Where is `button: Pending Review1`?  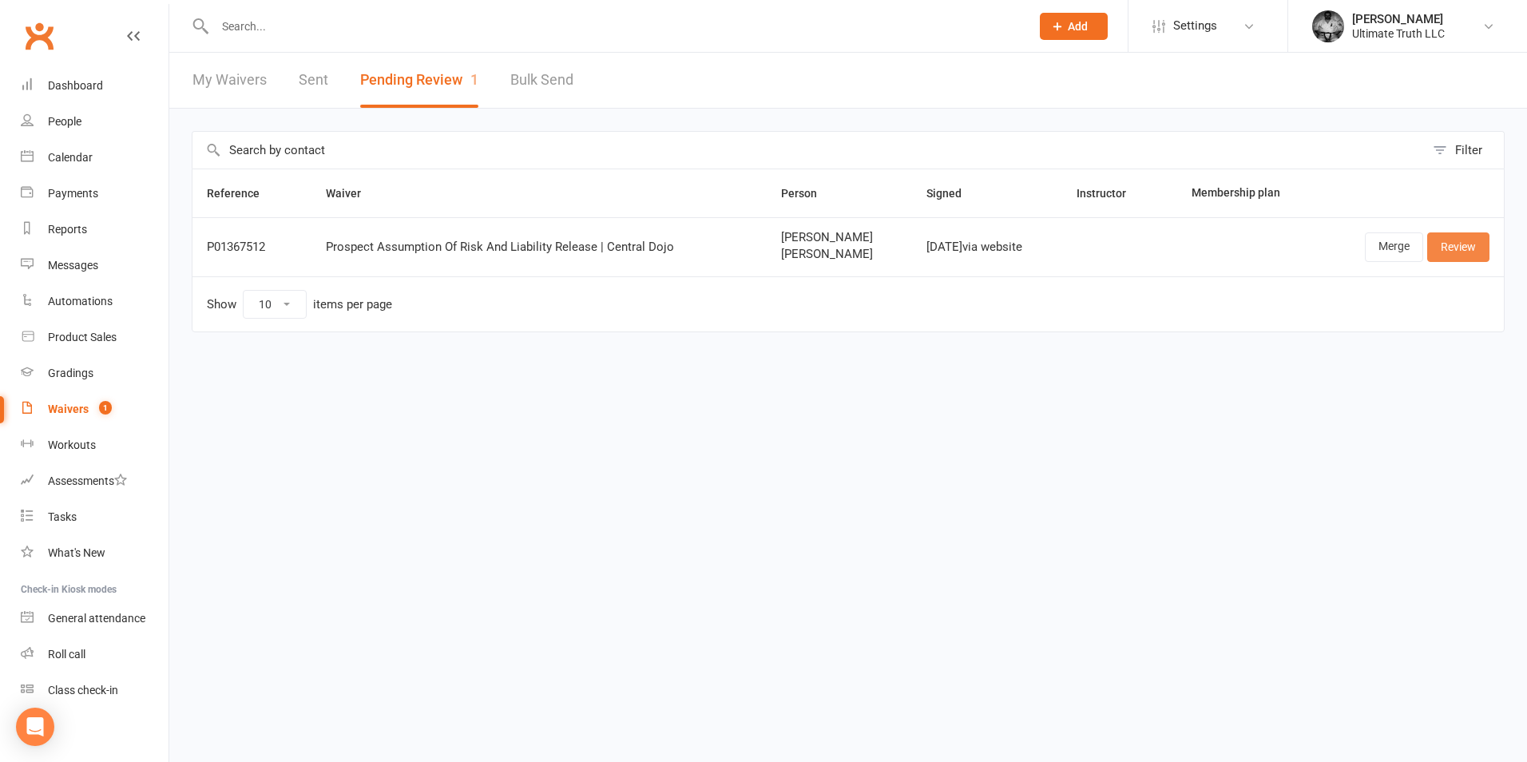 button: Pending Review1 is located at coordinates (419, 80).